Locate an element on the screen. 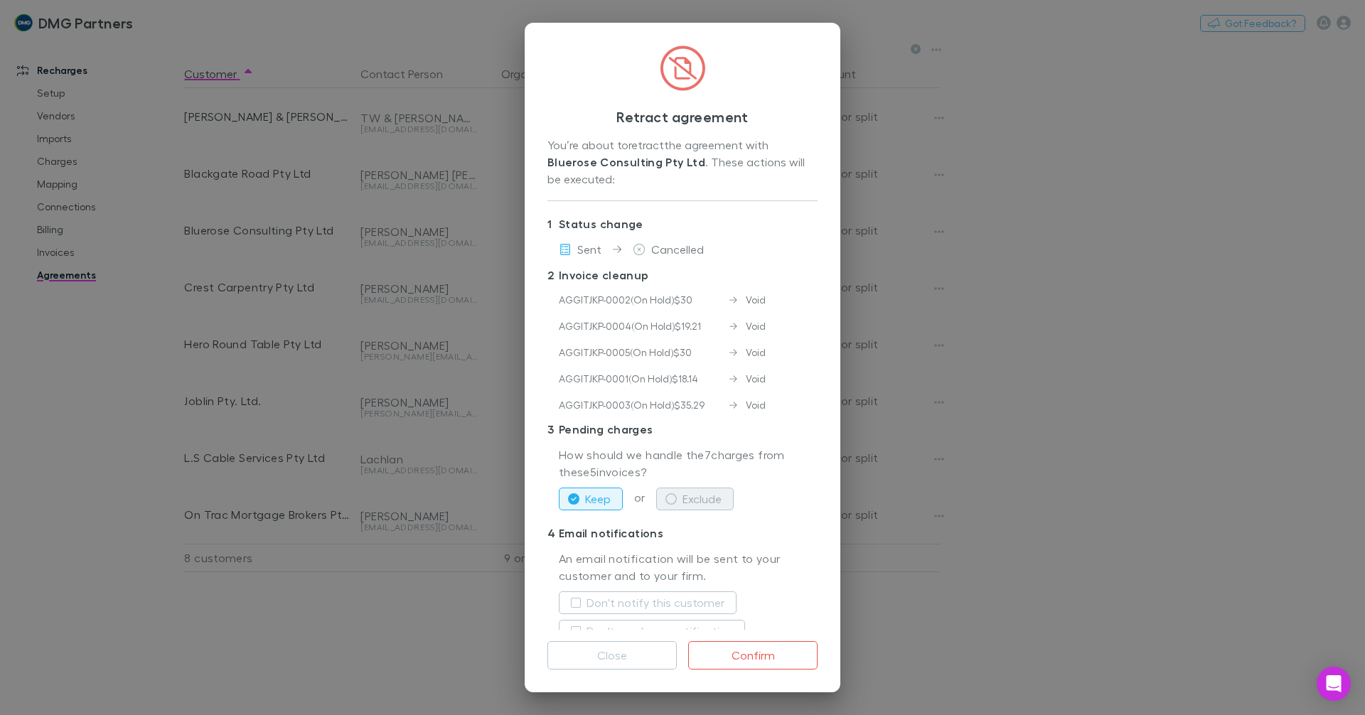 This screenshot has height=715, width=1365. img: svg%3e is located at coordinates (682, 68).